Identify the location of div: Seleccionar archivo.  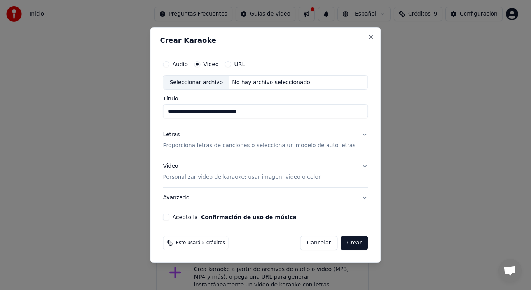
(196, 82).